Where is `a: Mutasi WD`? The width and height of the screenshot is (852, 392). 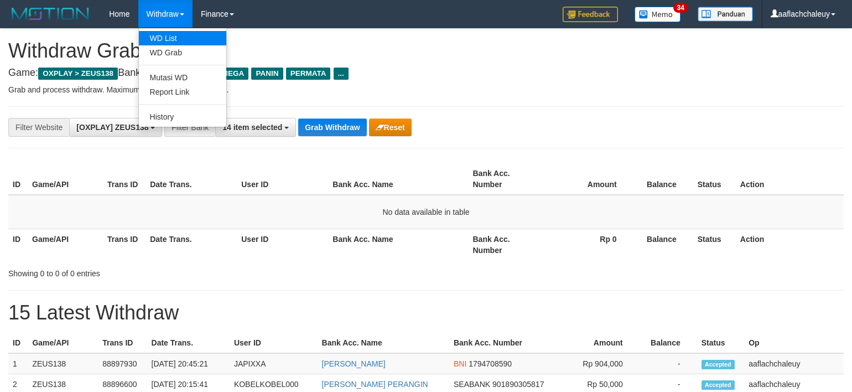 a: Mutasi WD is located at coordinates (183, 77).